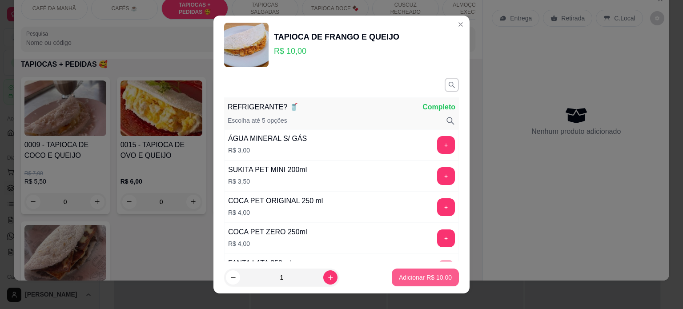  What do you see at coordinates (337, 51) in the screenshot?
I see `p: R$ 10,00` at bounding box center [337, 51].